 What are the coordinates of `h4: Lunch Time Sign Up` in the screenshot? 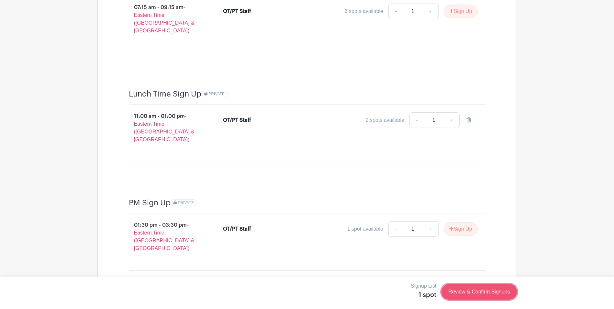 It's located at (165, 94).